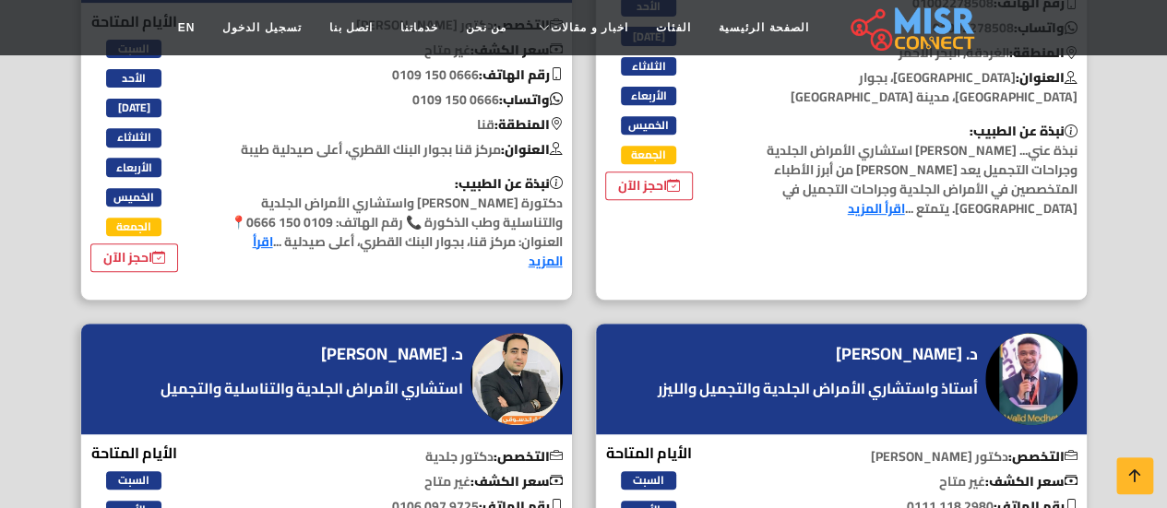  What do you see at coordinates (134, 141) in the screenshot?
I see `div: الأيام المتاحة` at bounding box center [134, 141].